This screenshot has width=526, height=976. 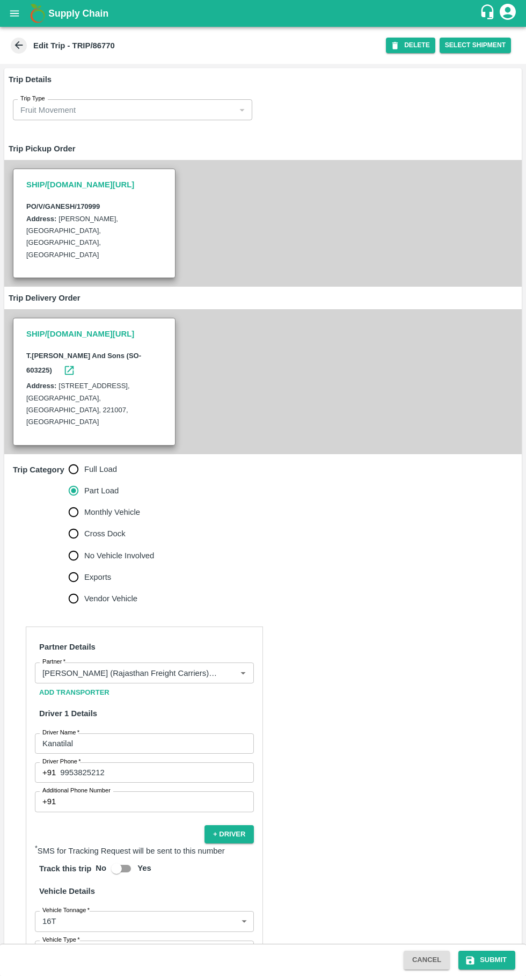 What do you see at coordinates (78, 13) in the screenshot?
I see `b: Supply Chain` at bounding box center [78, 13].